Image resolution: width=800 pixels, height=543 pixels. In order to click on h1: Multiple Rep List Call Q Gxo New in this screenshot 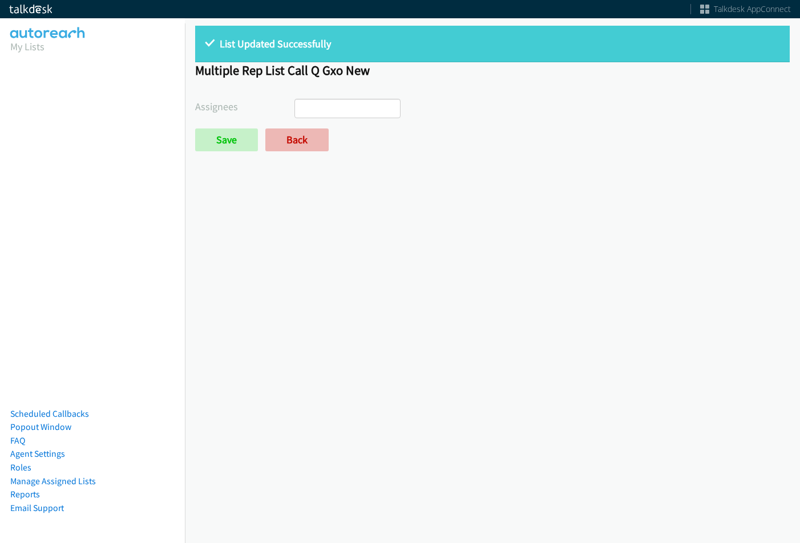, I will do `click(492, 70)`.